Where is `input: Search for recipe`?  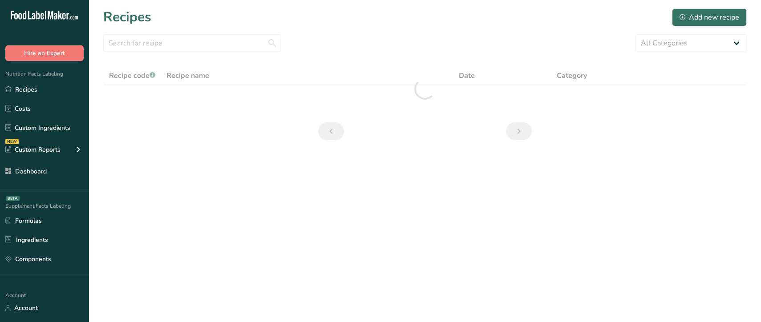 input: Search for recipe is located at coordinates (192, 43).